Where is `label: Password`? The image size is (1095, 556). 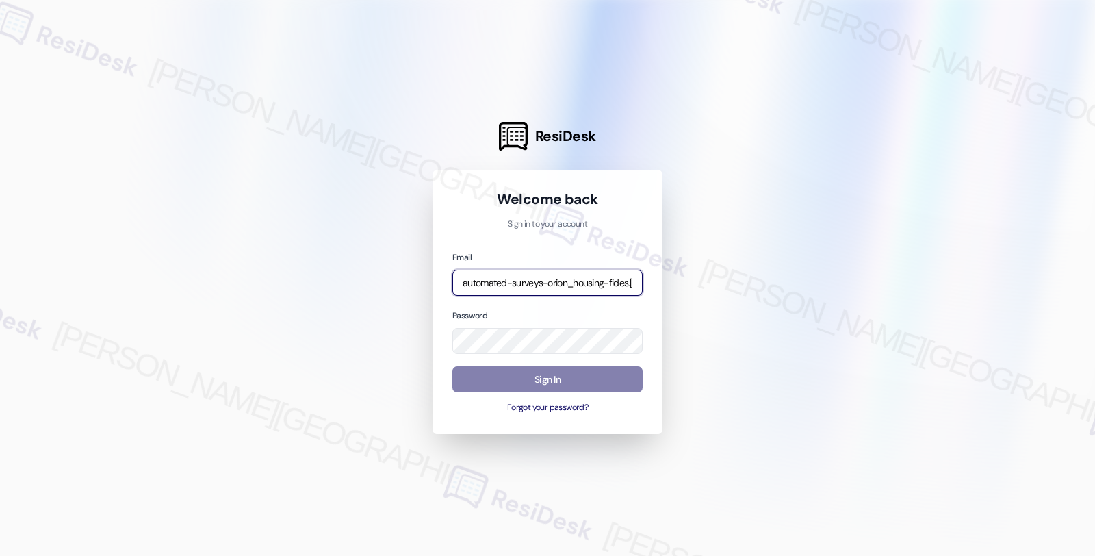
label: Password is located at coordinates (470, 316).